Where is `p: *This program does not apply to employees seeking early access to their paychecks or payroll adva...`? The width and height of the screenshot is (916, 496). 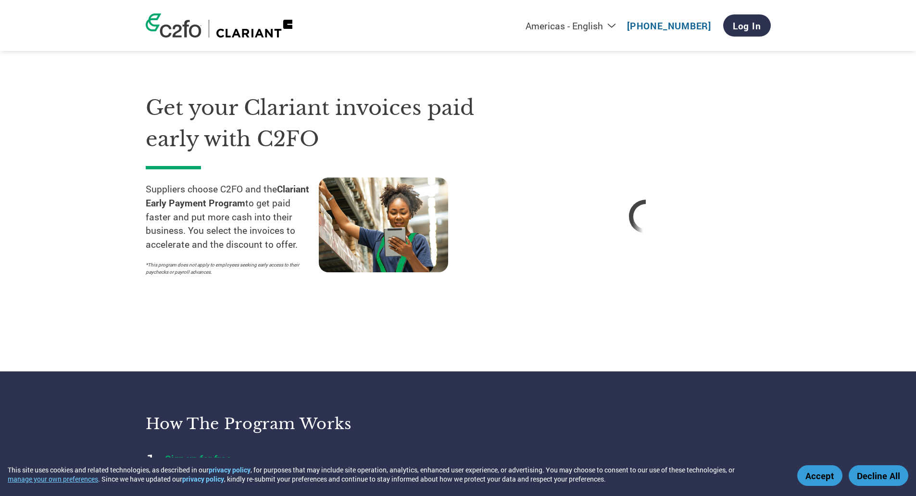
p: *This program does not apply to employees seeking early access to their paychecks or payroll adva... is located at coordinates (227, 268).